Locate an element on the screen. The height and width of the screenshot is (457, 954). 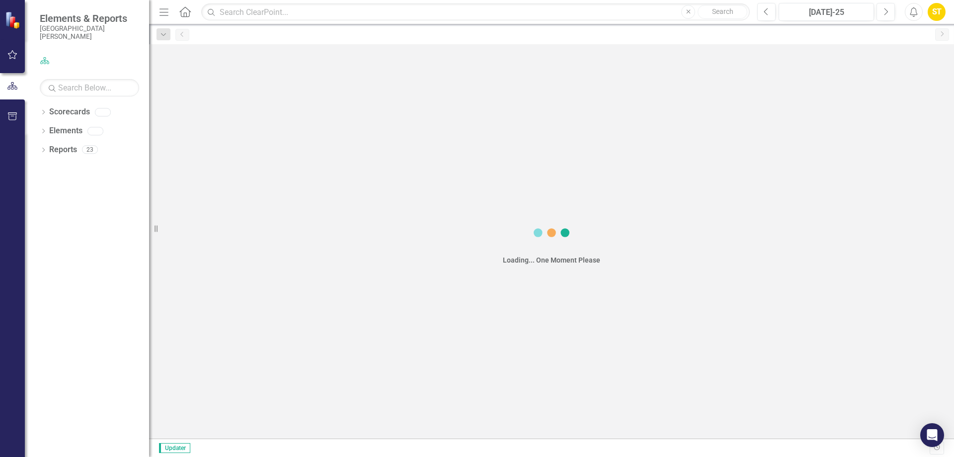
div: Open Intercom Messenger is located at coordinates (932, 435).